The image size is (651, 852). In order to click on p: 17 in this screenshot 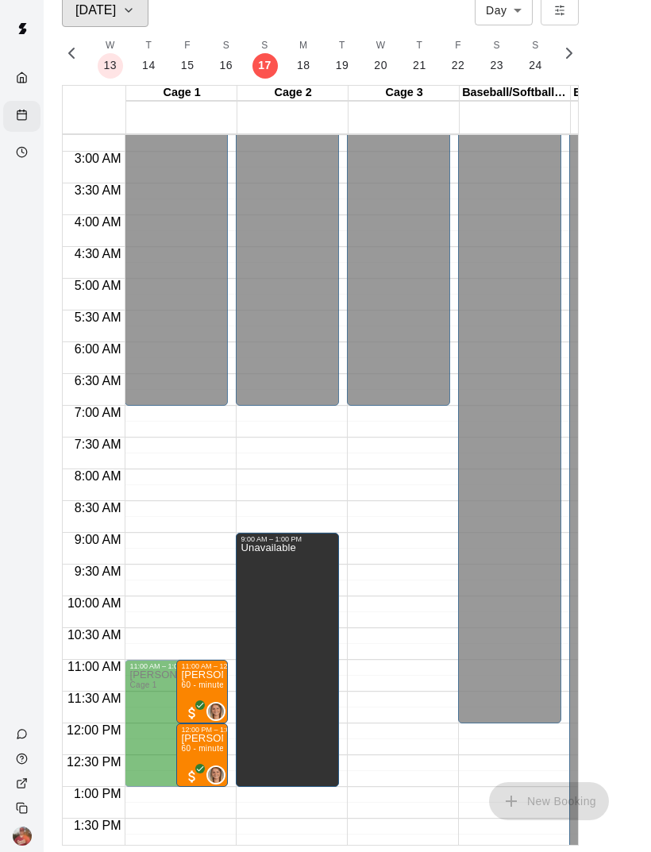, I will do `click(264, 65)`.